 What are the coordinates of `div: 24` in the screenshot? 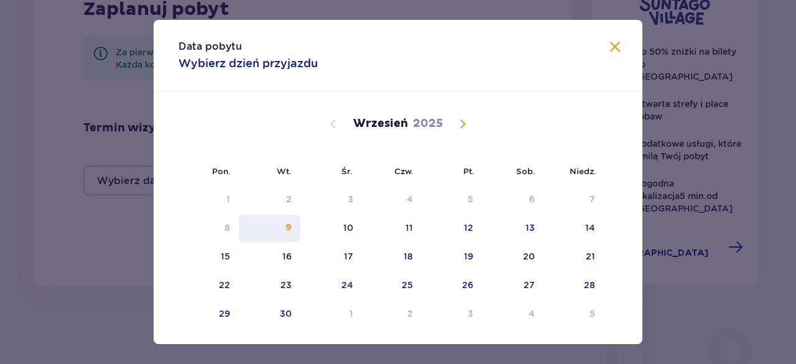 It's located at (347, 285).